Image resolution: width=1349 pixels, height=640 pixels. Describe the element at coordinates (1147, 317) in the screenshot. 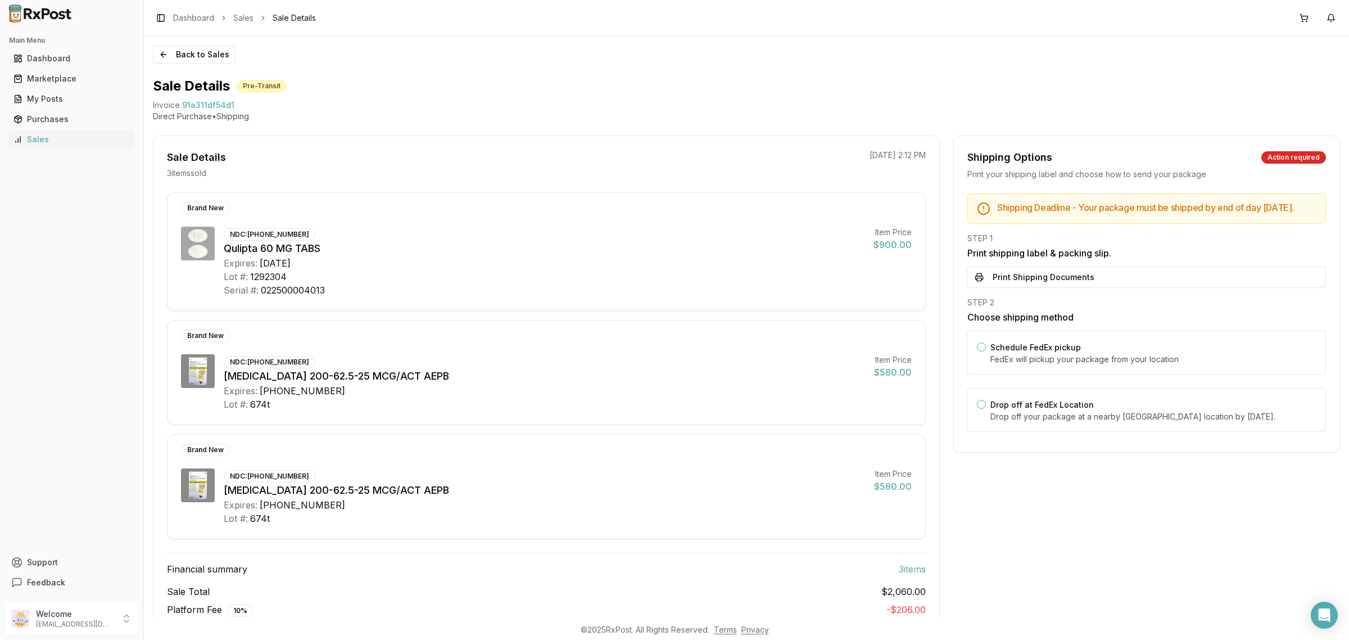

I see `h3: Choose shipping method` at that location.